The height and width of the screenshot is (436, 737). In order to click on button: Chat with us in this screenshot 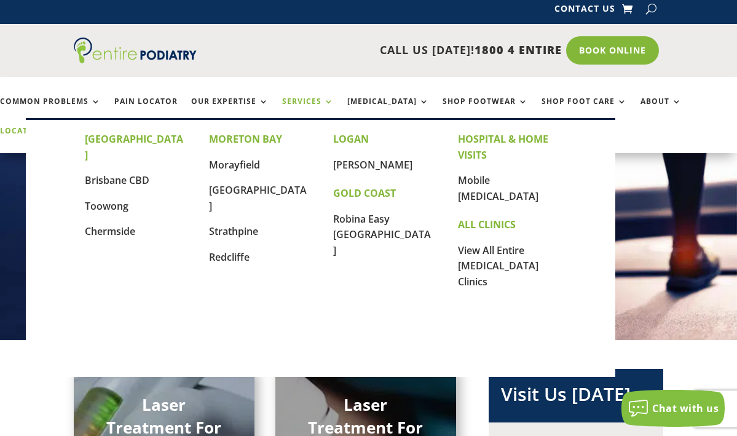, I will do `click(673, 408)`.